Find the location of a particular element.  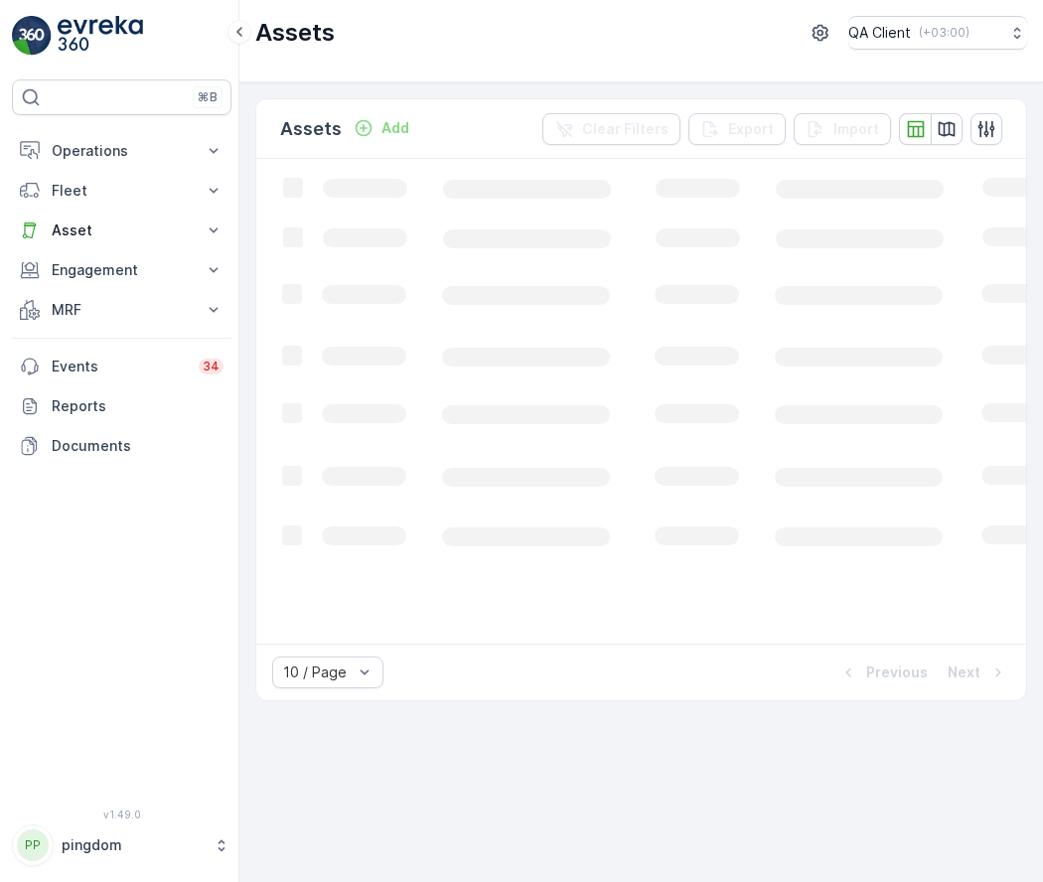

p: QA Client is located at coordinates (879, 33).